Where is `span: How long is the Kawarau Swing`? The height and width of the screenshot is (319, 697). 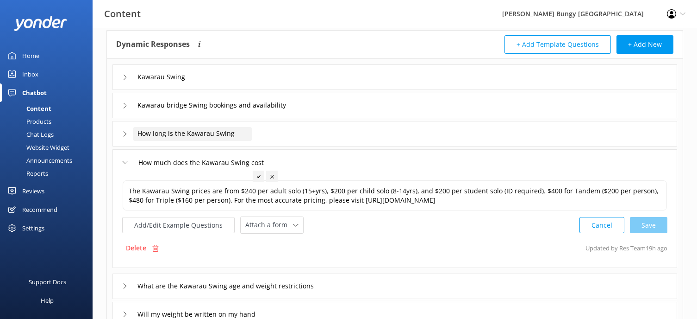 span: How long is the Kawarau Swing is located at coordinates (186, 133).